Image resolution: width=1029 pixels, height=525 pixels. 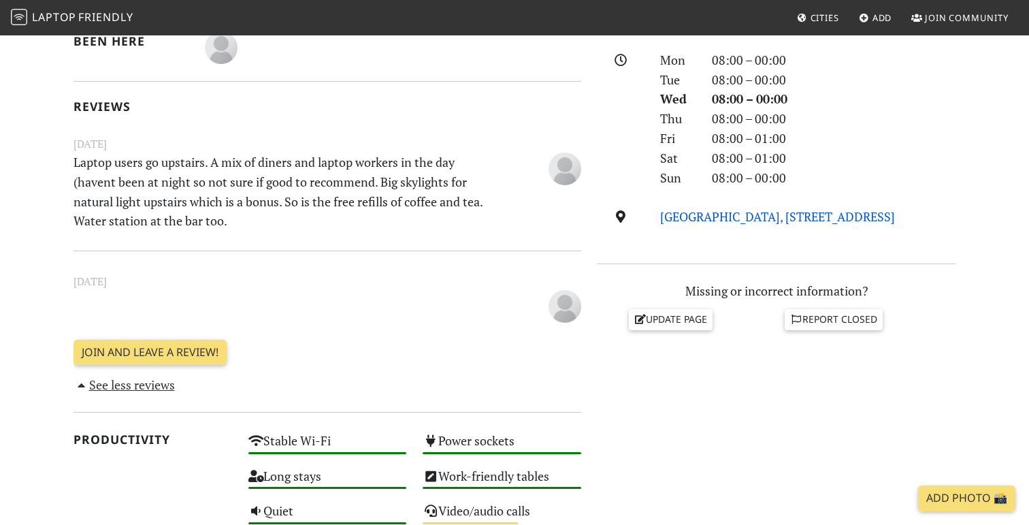 What do you see at coordinates (105, 17) in the screenshot?
I see `span: Friendly` at bounding box center [105, 17].